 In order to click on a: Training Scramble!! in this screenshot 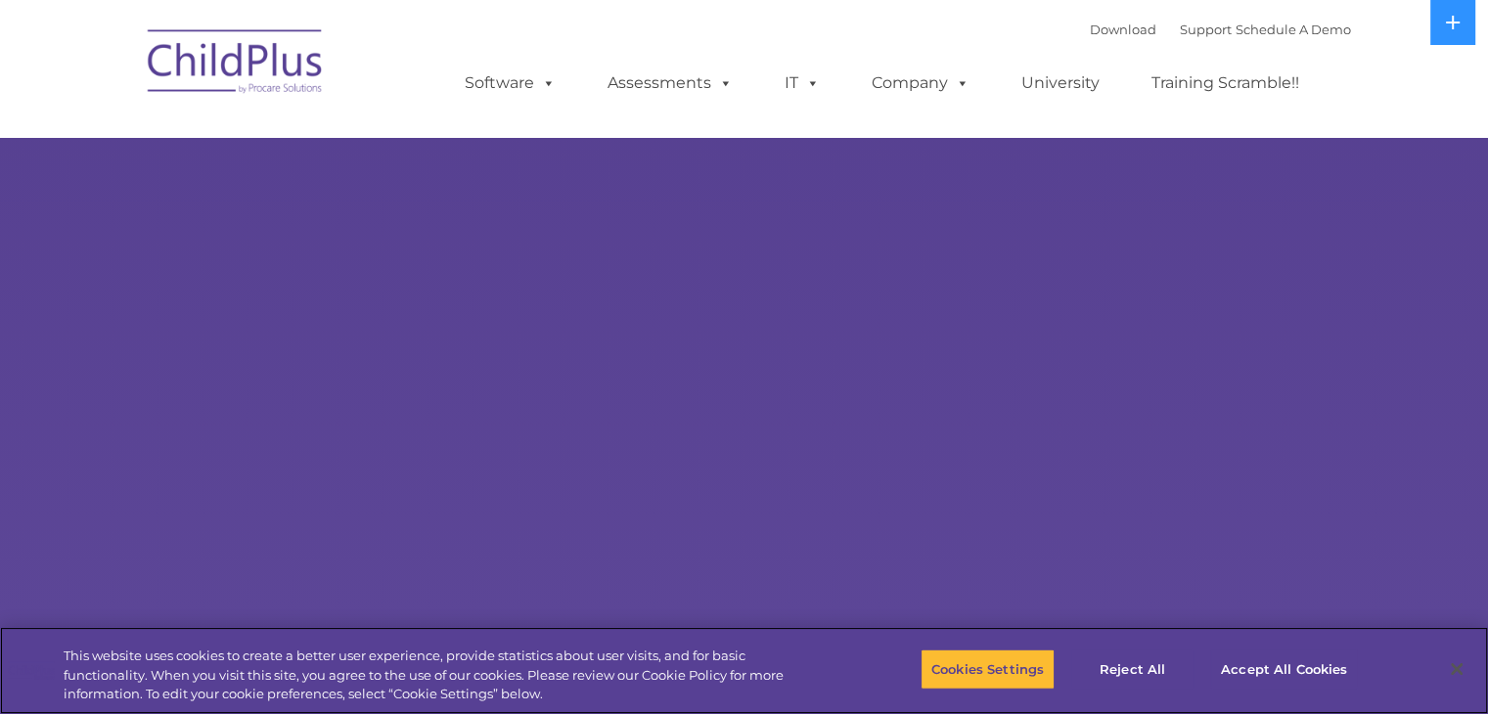, I will do `click(1225, 83)`.